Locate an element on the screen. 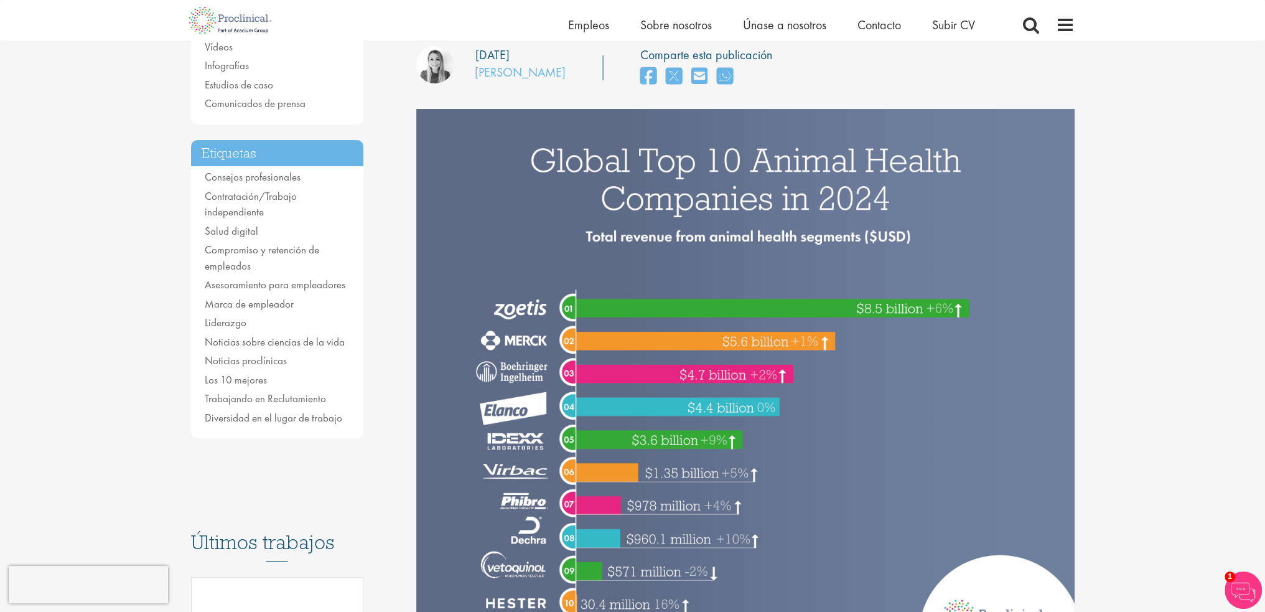 This screenshot has width=1265, height=612. a: Comunicados de prensa is located at coordinates (255, 103).